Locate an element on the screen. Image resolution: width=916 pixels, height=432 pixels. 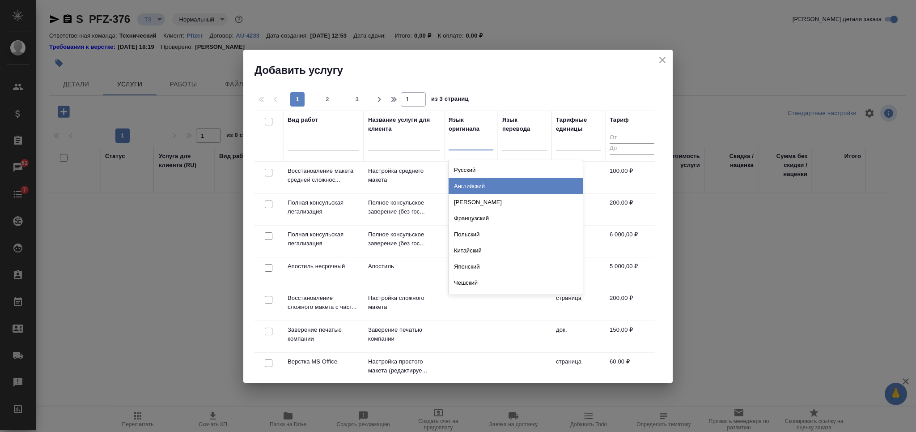
p: Восстановление макета средней сложнос... is located at coordinates (324, 175).